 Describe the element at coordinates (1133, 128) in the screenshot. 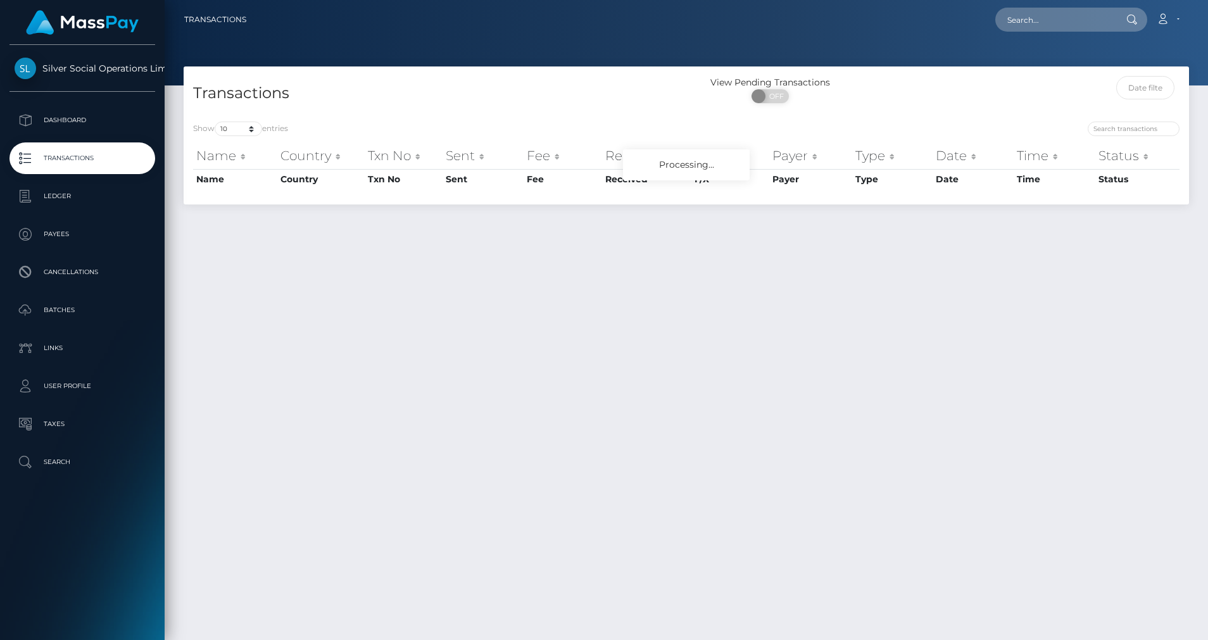

I see `input: Search transactions` at that location.